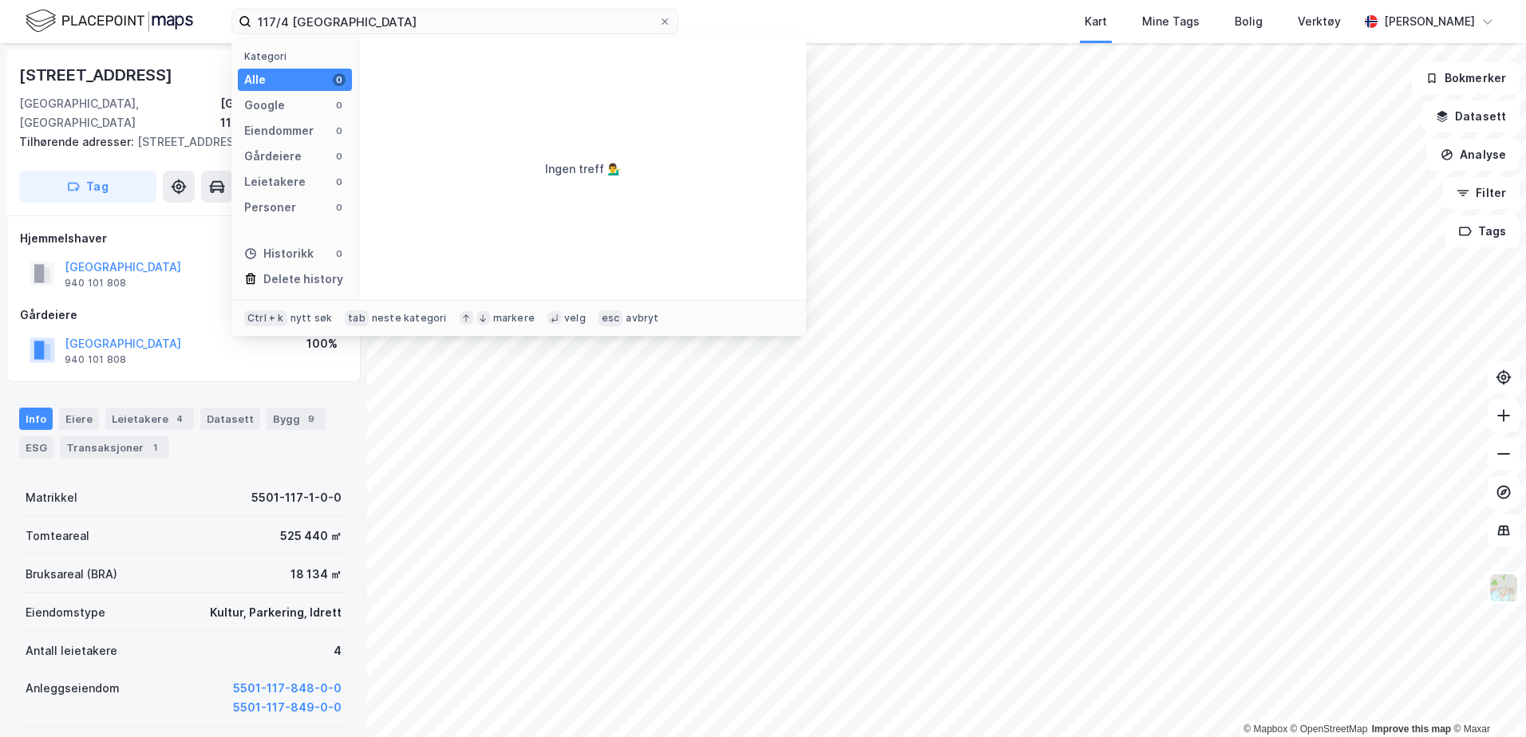 This screenshot has height=737, width=1526. What do you see at coordinates (322, 344) in the screenshot?
I see `div: 100%` at bounding box center [322, 344].